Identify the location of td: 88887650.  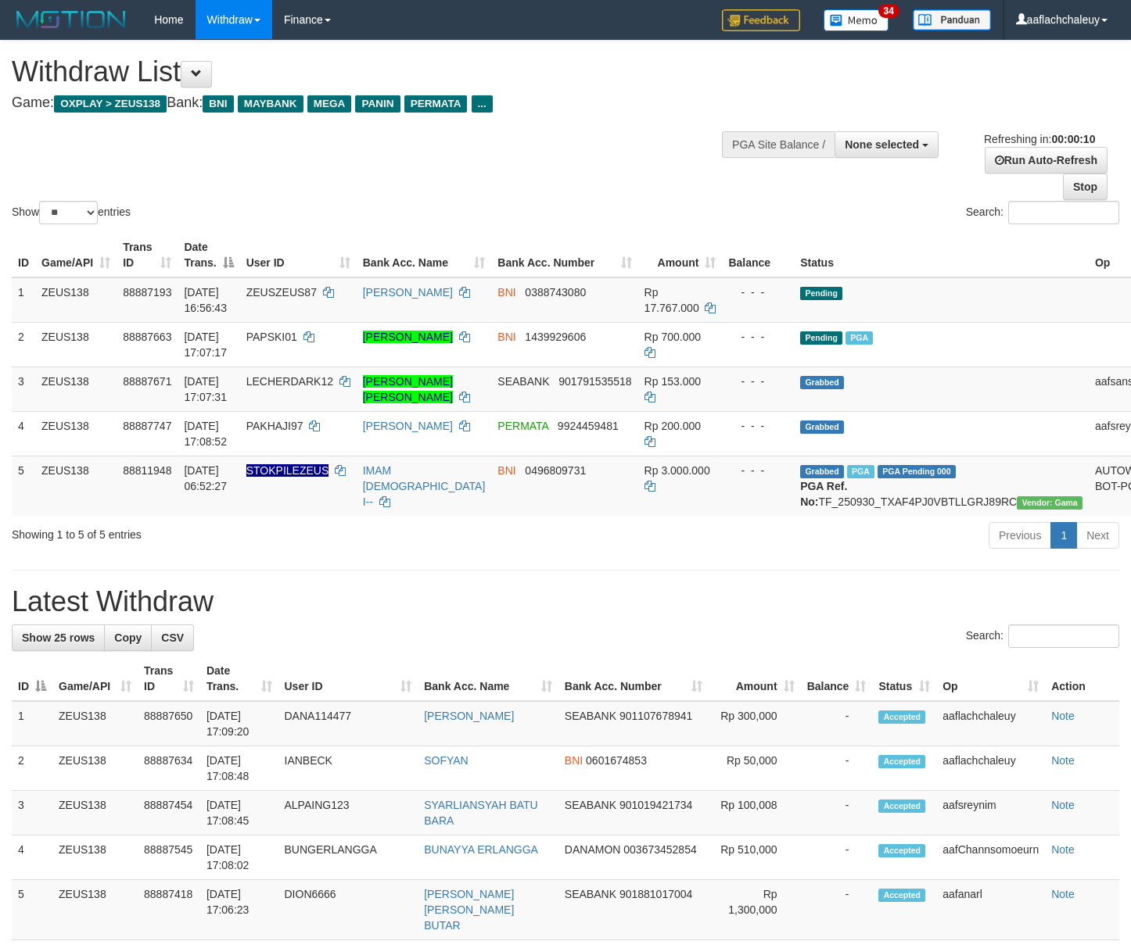
(169, 724).